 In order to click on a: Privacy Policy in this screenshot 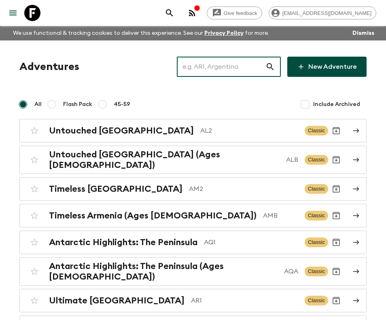, I will do `click(224, 33)`.